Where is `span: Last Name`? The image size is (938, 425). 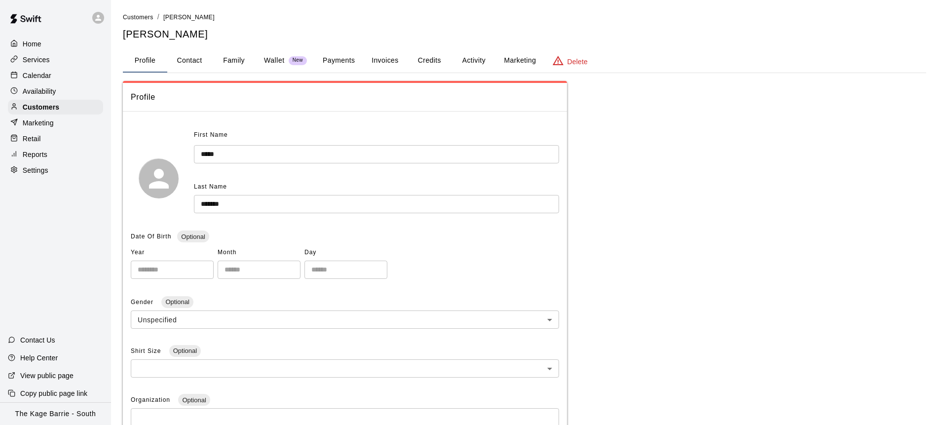
span: Last Name is located at coordinates (210, 186).